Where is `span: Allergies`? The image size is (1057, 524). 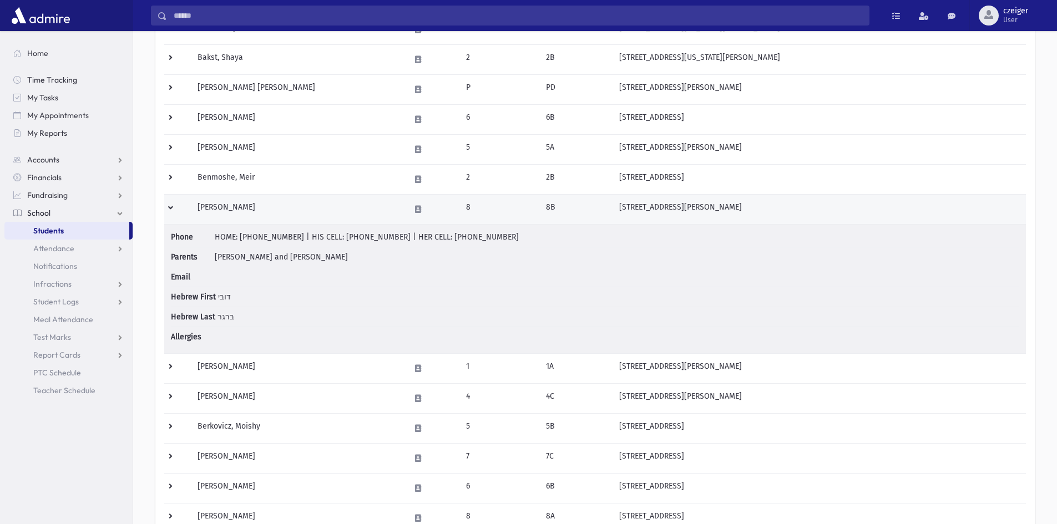 span: Allergies is located at coordinates (191, 337).